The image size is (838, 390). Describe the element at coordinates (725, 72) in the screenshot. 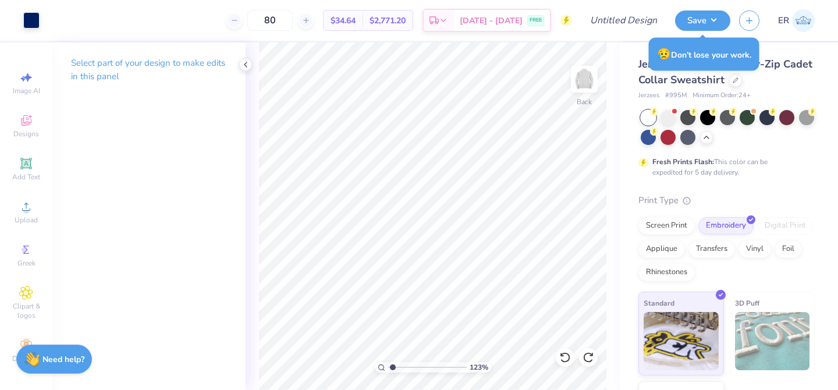

I see `span: Jerzees Nublend Quarter-Zip Cadet Collar Sweatshirt` at that location.